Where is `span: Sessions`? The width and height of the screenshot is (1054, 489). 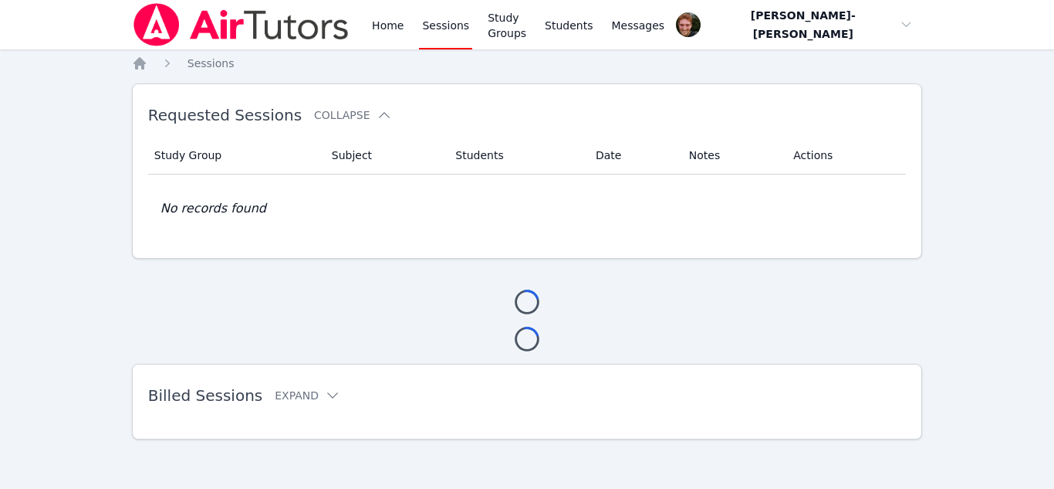
span: Sessions is located at coordinates (211, 63).